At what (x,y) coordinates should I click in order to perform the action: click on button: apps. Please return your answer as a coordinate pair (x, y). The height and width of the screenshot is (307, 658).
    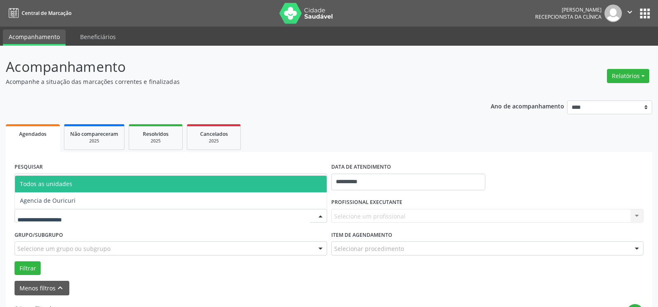
    Looking at the image, I should click on (645, 13).